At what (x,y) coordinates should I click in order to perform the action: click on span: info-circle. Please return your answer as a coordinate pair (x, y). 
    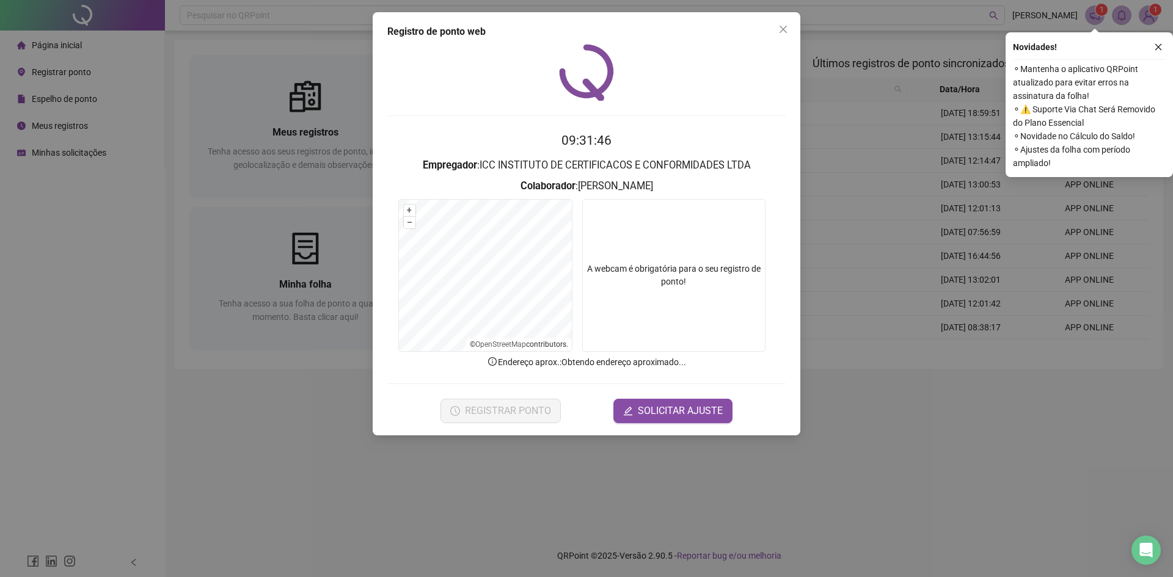
    Looking at the image, I should click on (493, 362).